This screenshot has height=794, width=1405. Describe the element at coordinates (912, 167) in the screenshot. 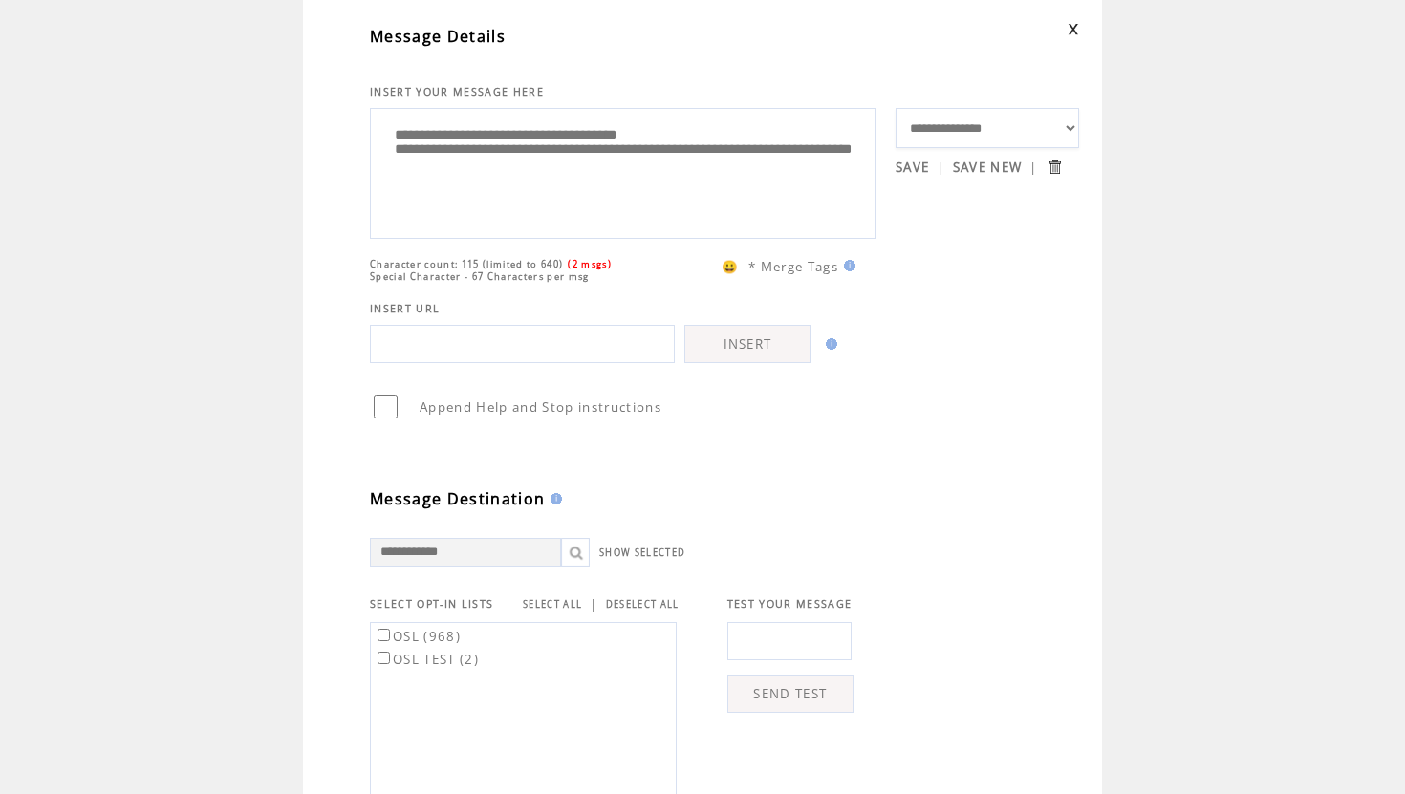

I see `a: SAVE` at that location.